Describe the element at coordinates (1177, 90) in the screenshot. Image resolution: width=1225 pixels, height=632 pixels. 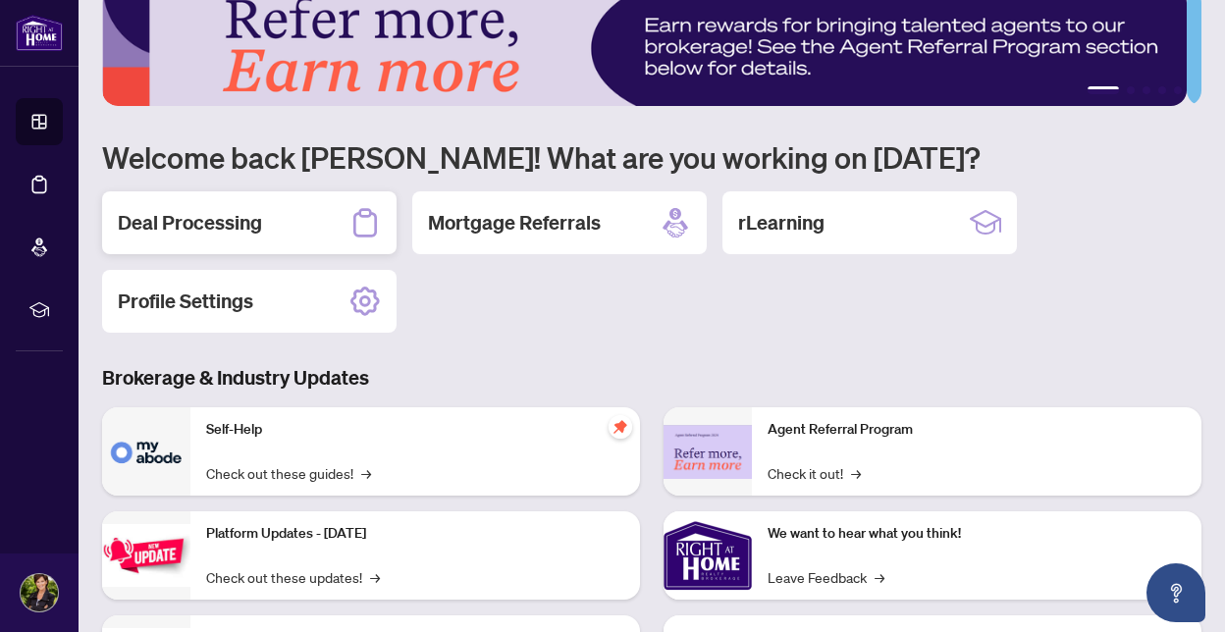
I see `button: 5` at that location.